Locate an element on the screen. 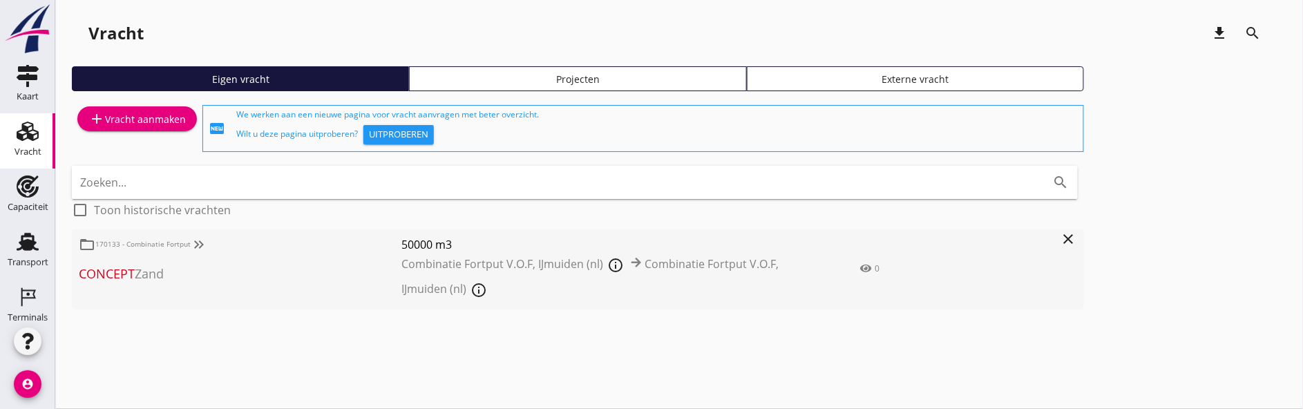 The width and height of the screenshot is (1303, 409). i: account_circle is located at coordinates (28, 384).